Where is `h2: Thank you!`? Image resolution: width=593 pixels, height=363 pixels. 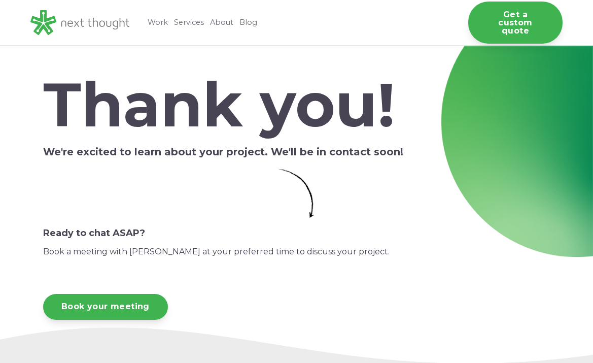 h2: Thank you! is located at coordinates (296, 105).